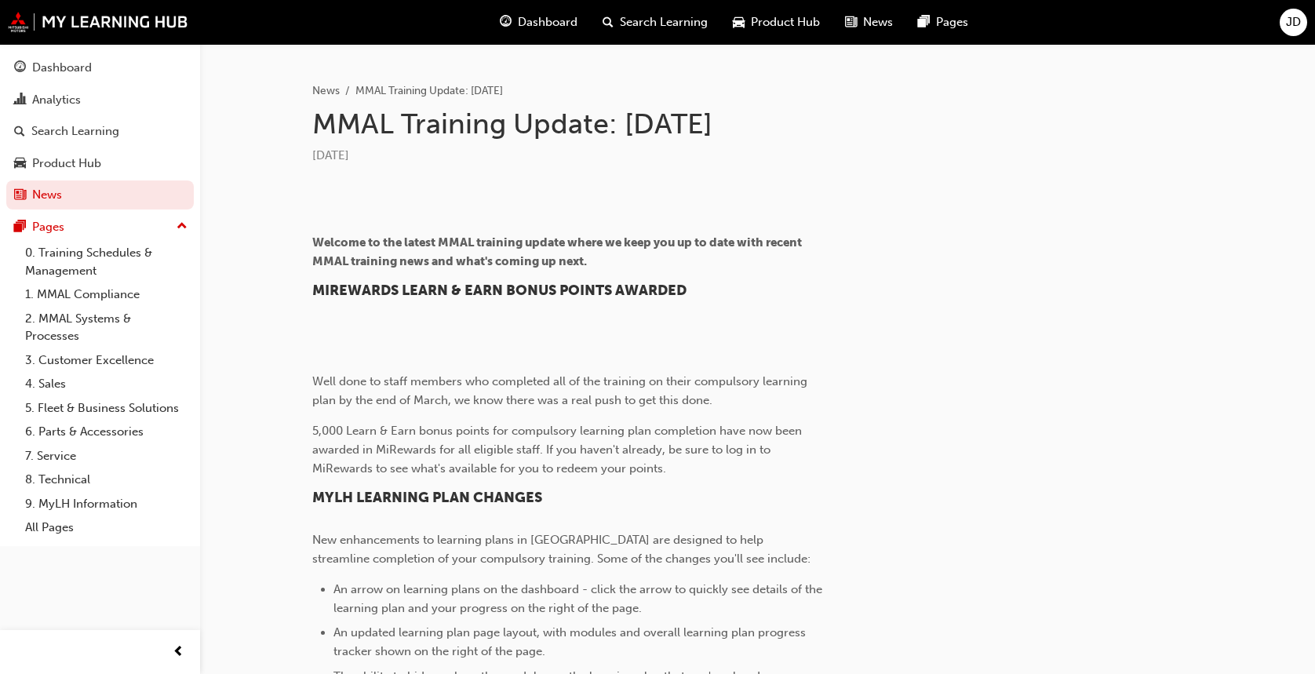 This screenshot has width=1315, height=674. I want to click on button: JD, so click(1293, 22).